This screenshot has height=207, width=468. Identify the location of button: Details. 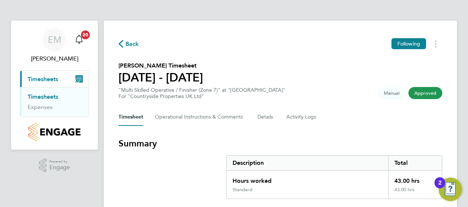
(266, 117).